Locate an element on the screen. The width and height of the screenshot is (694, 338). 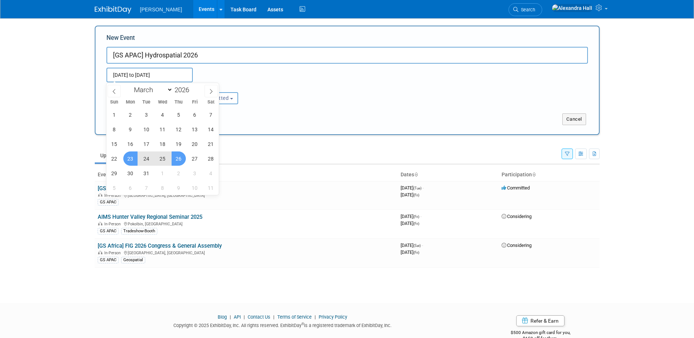
span: April 3, 2026 is located at coordinates (195, 173).